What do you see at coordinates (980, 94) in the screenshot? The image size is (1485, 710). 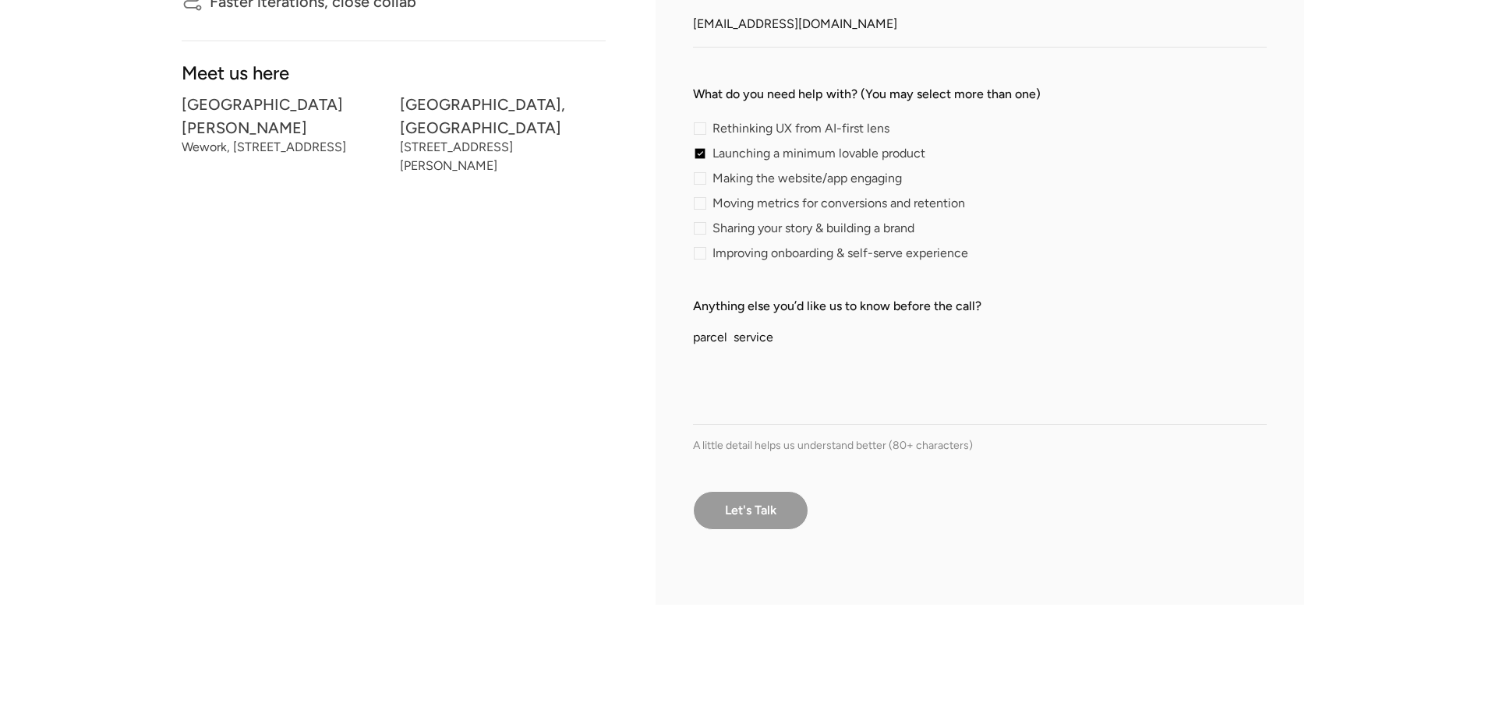 I see `label: What do you need help with? (You may select more than one)` at bounding box center [980, 94].